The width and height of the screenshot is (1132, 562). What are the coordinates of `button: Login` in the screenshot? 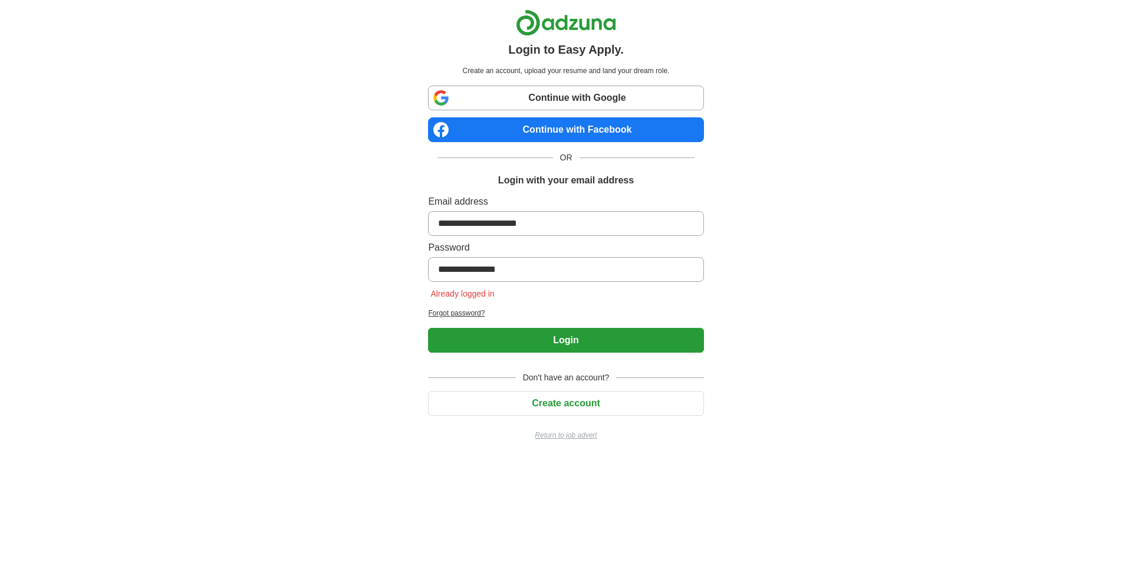 It's located at (566, 340).